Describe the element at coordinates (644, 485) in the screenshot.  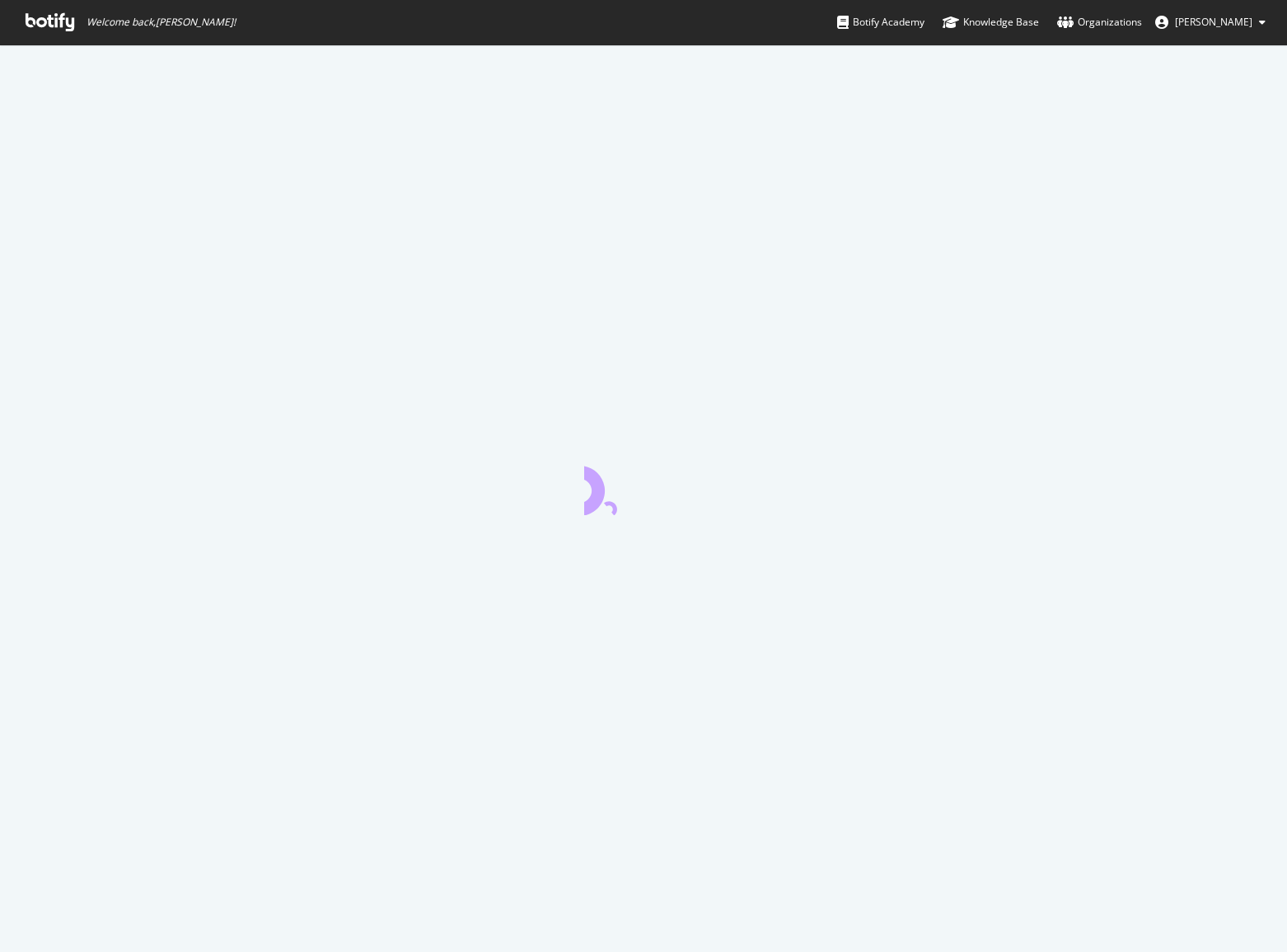
I see `div: animation` at that location.